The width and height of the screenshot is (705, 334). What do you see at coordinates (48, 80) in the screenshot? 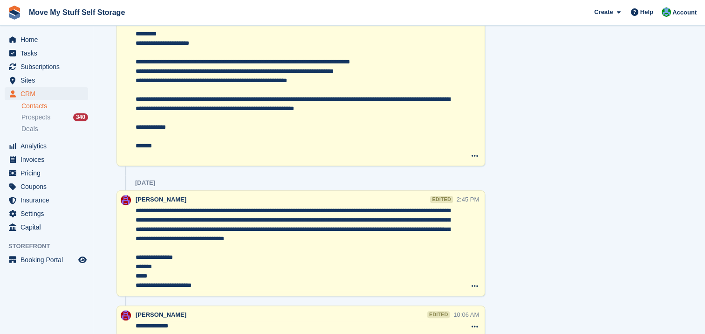
I see `span: Sites` at bounding box center [48, 80].